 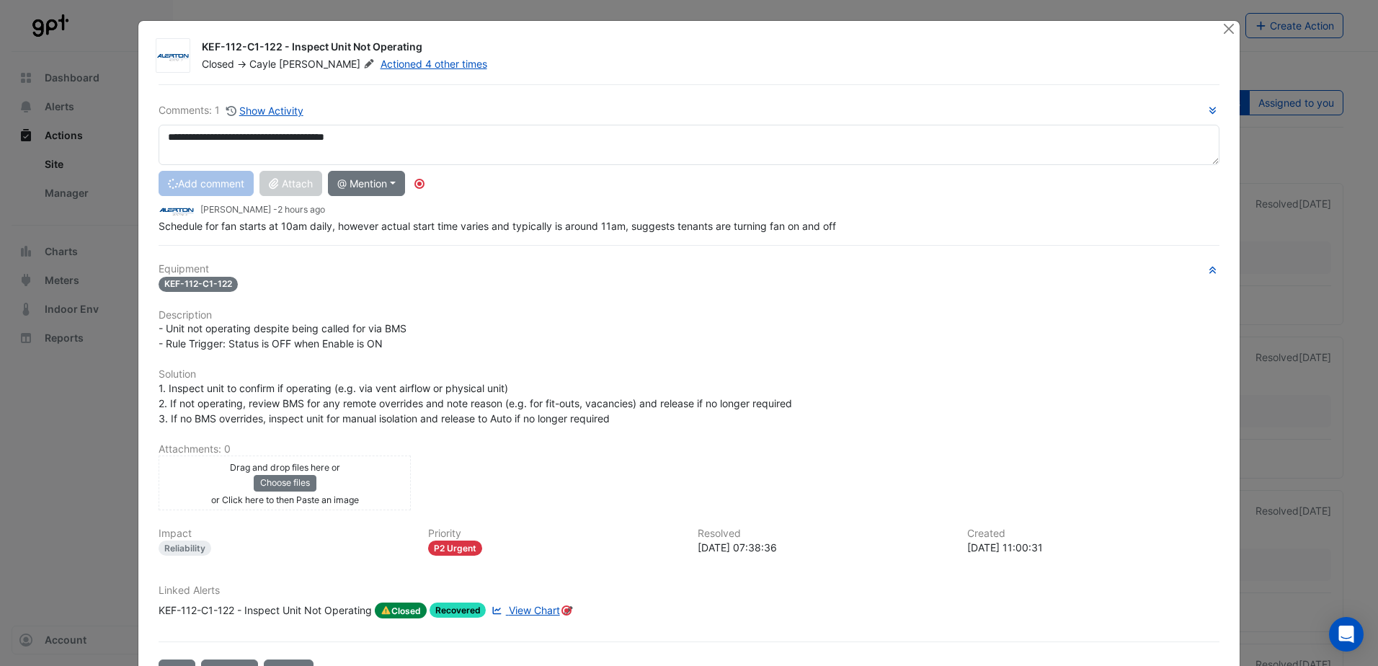 I want to click on button: Choose files, so click(x=285, y=483).